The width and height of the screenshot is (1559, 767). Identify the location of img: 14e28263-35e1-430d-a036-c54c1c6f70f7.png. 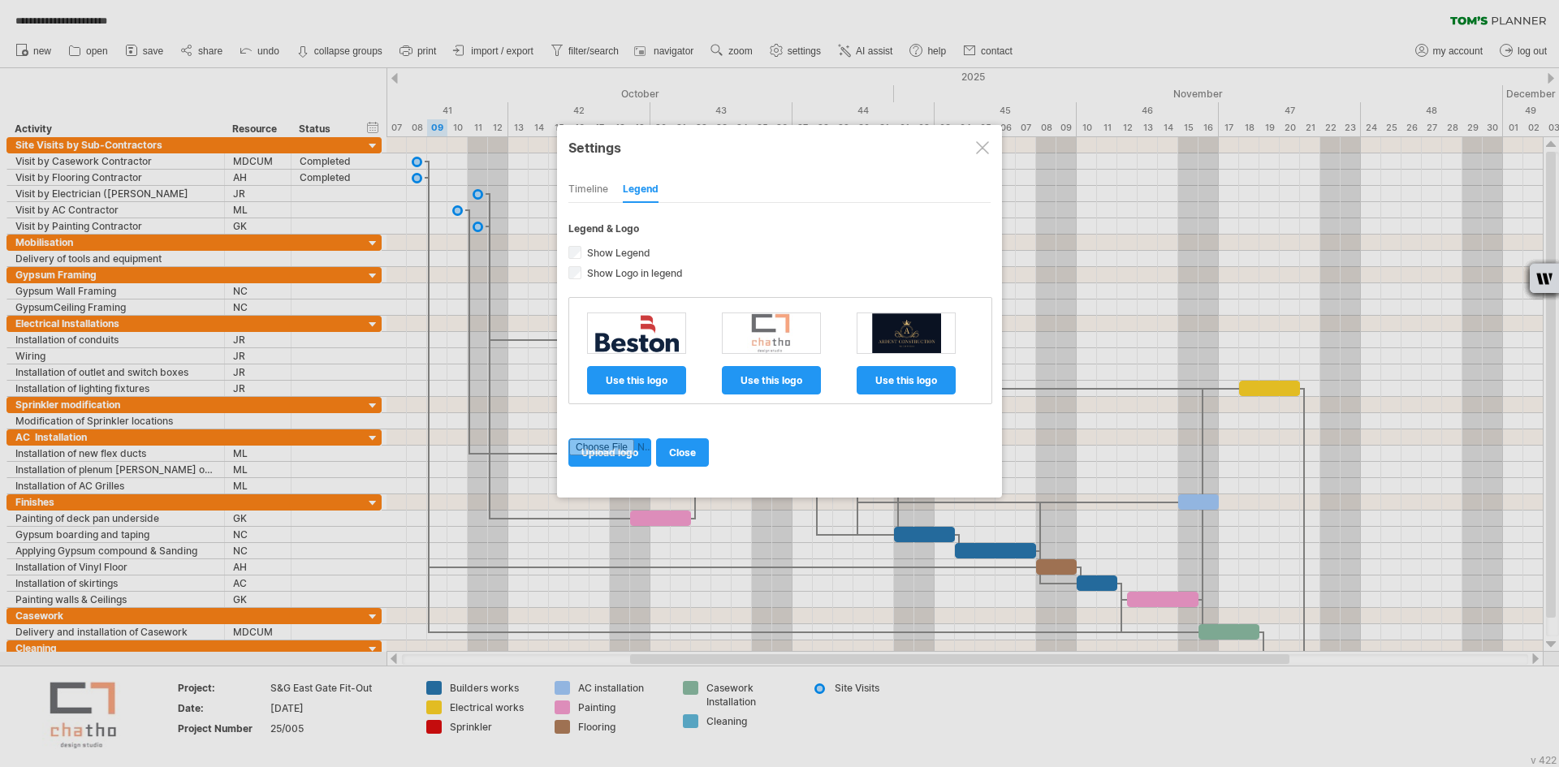
(637, 334).